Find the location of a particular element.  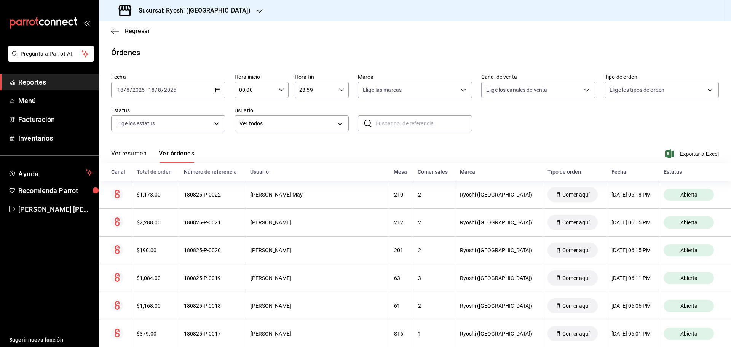

span: Elige los tipos de orden is located at coordinates (637, 90).